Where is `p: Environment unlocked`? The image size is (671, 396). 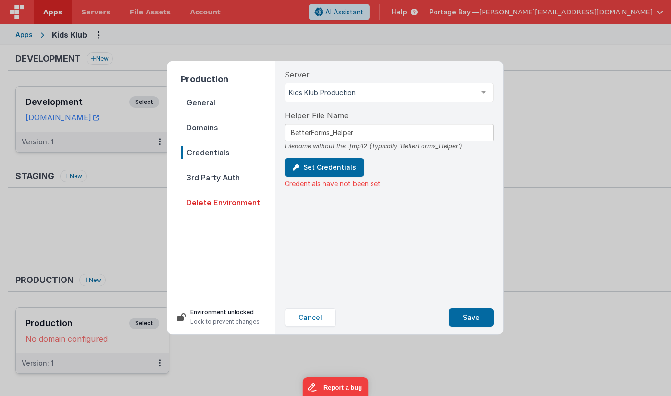
p: Environment unlocked is located at coordinates (225, 312).